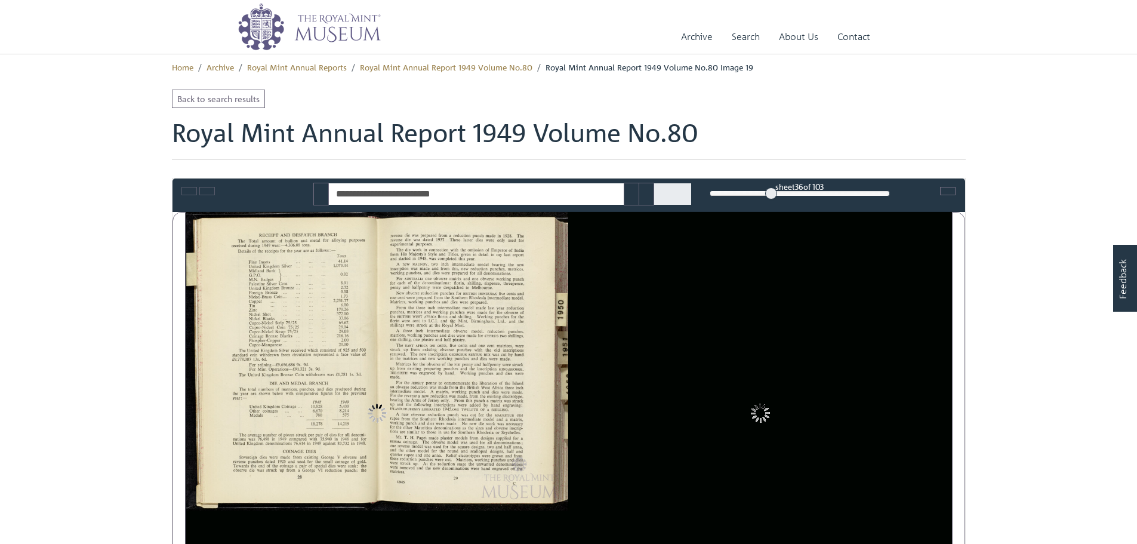 The width and height of the screenshot is (1137, 544). Describe the element at coordinates (799, 186) in the screenshot. I see `span: 36` at that location.